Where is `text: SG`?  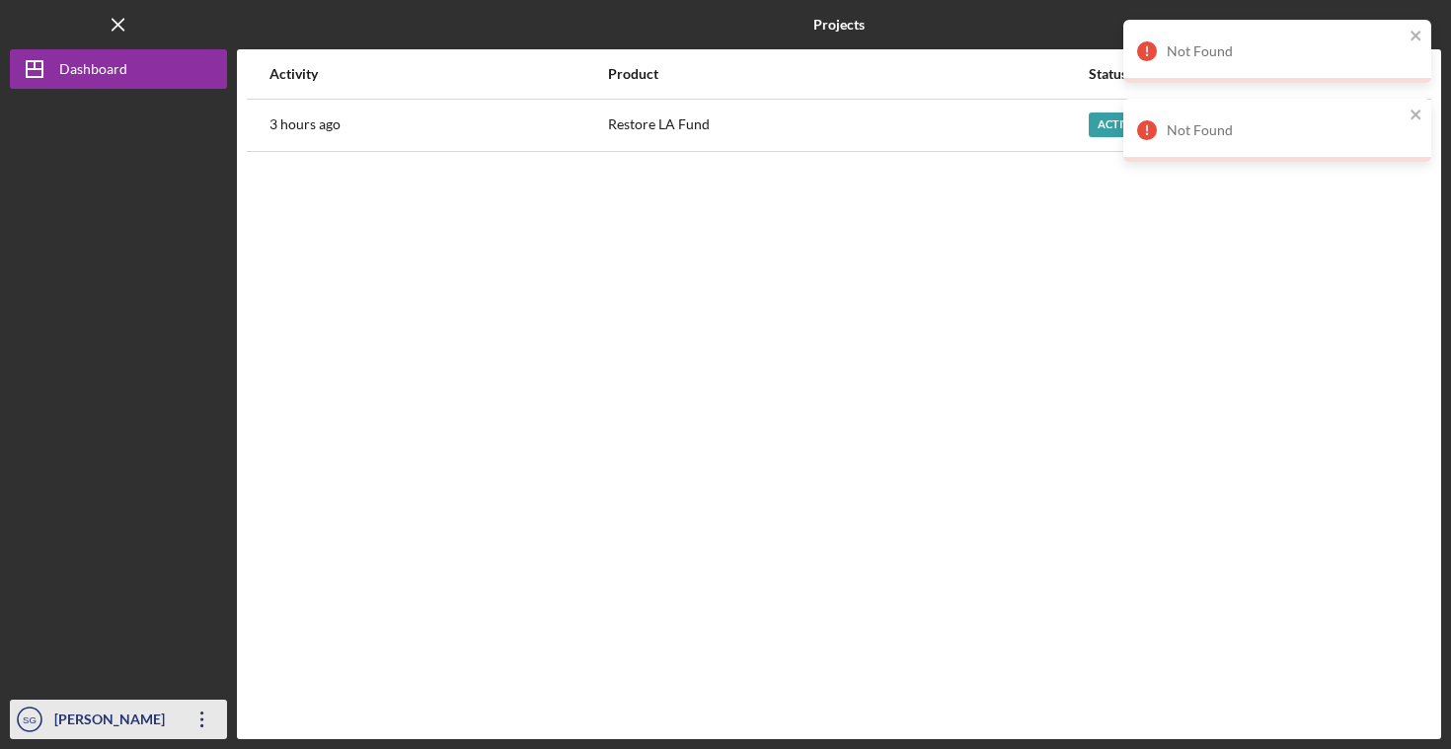 text: SG is located at coordinates (30, 719).